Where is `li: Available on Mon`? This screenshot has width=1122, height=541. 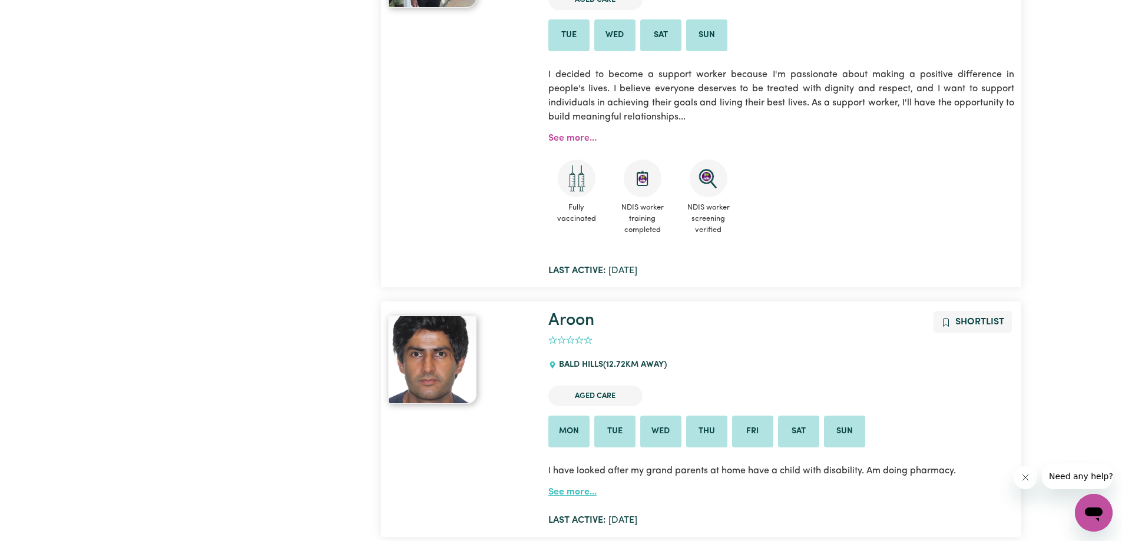 li: Available on Mon is located at coordinates (569, 432).